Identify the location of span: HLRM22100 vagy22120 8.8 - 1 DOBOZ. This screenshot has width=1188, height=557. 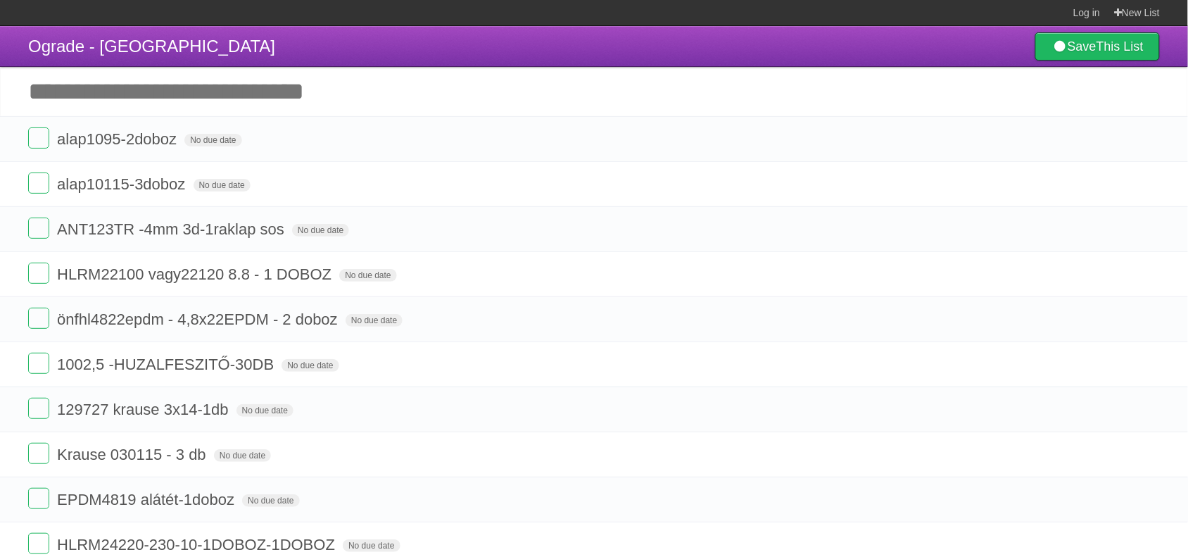
(196, 274).